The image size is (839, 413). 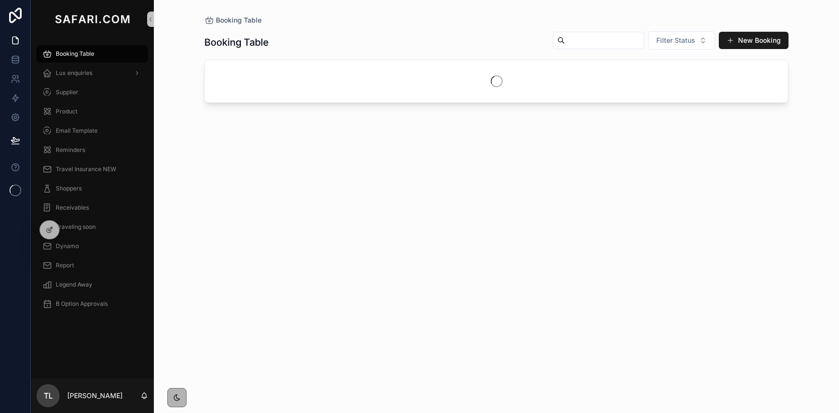 What do you see at coordinates (92, 227) in the screenshot?
I see `a: Traveling soon` at bounding box center [92, 227].